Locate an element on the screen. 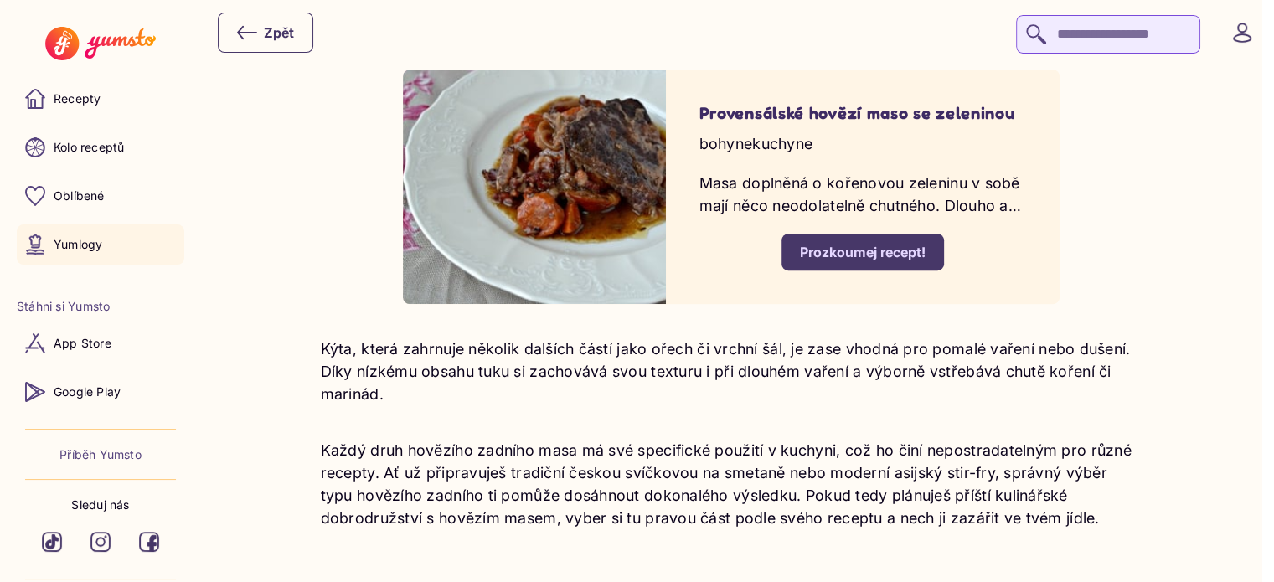  a: Oblíbené is located at coordinates (101, 196).